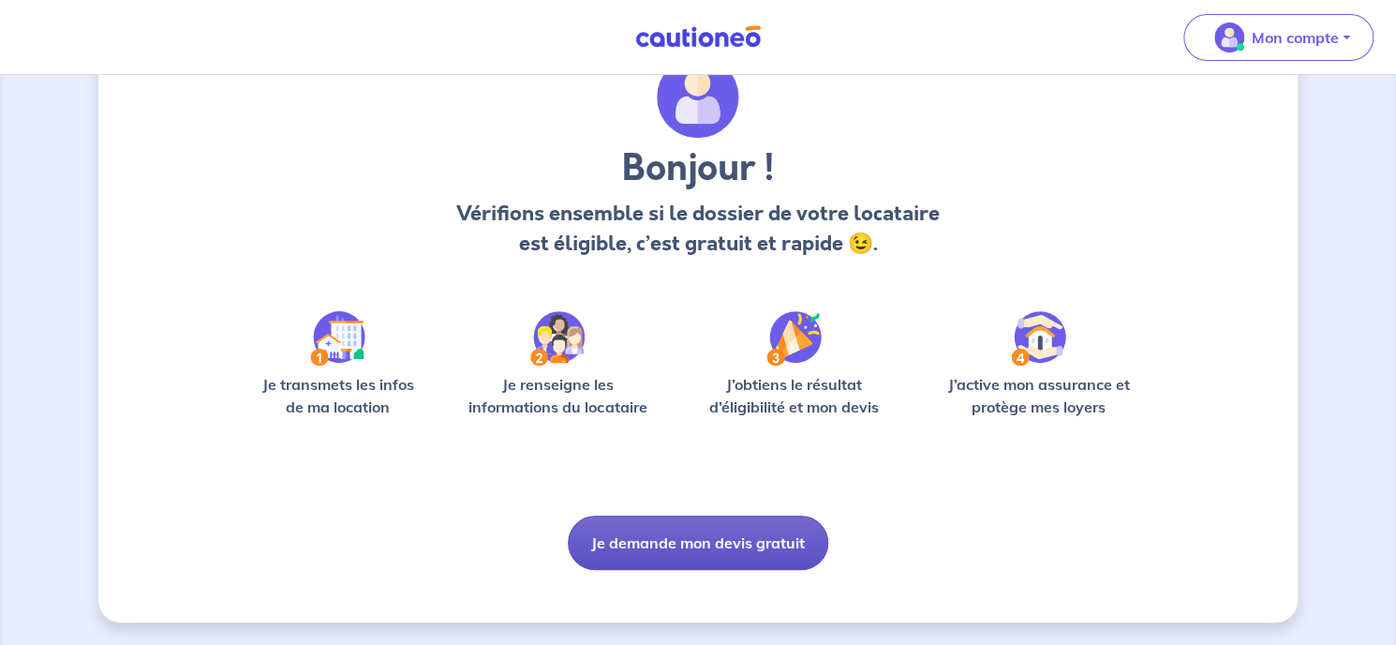  What do you see at coordinates (558, 395) in the screenshot?
I see `p: Je renseigne les informations du locataire` at bounding box center [558, 395].